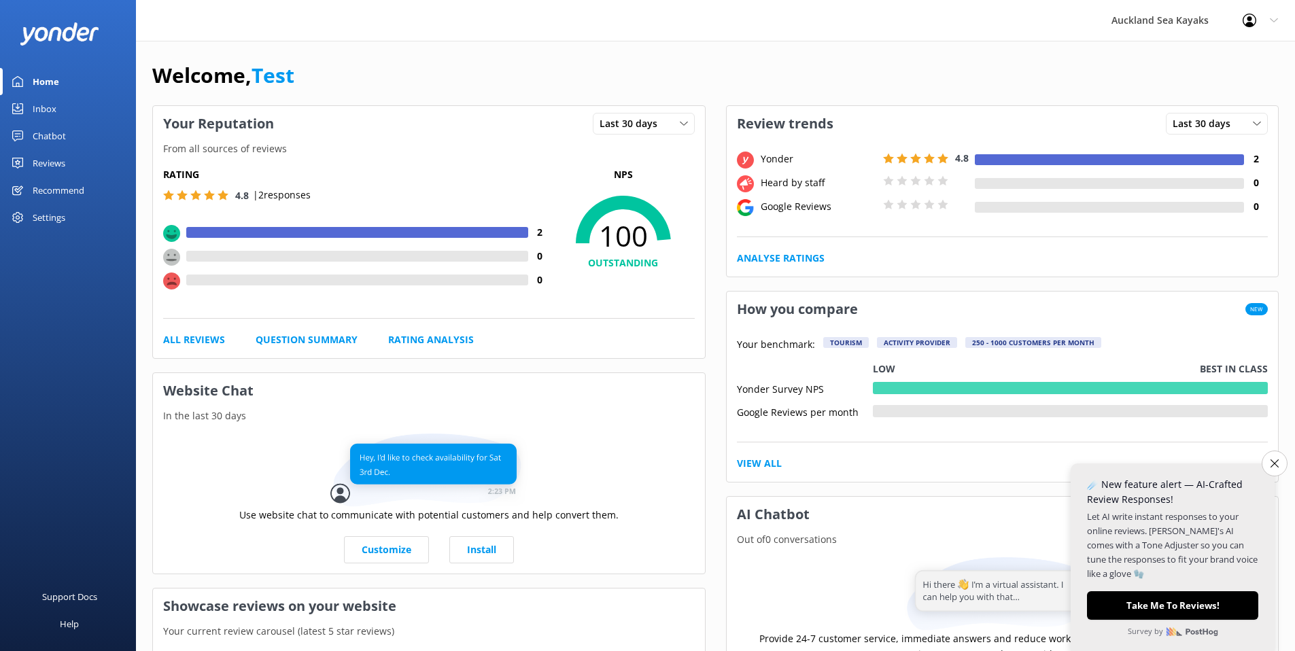  Describe the element at coordinates (429, 391) in the screenshot. I see `h3: Website Chat` at that location.